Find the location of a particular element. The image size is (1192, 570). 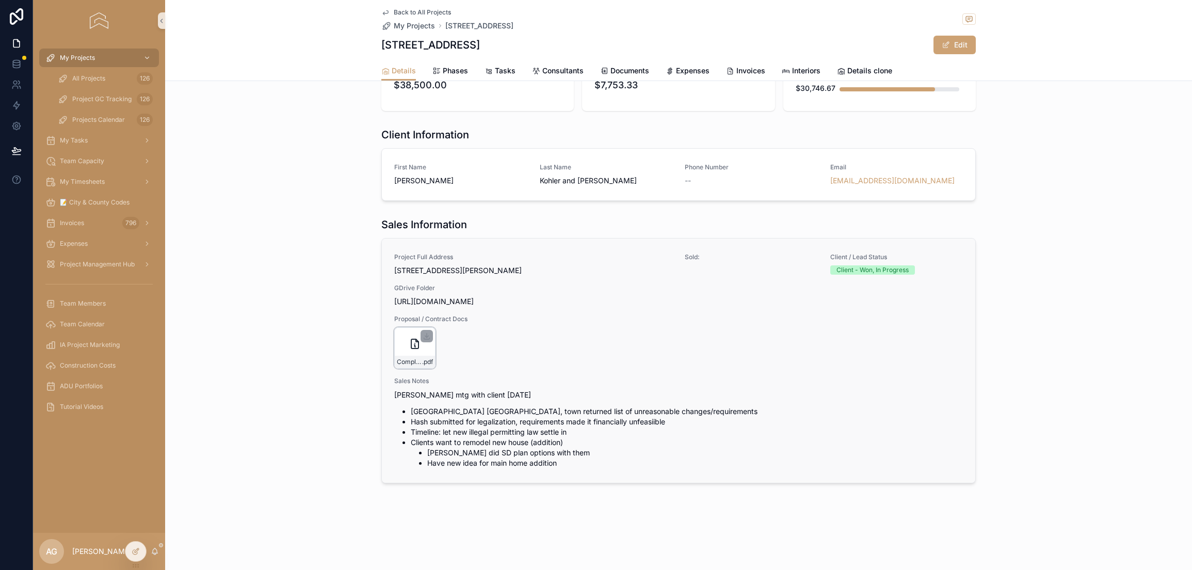

a: Back to All Projects is located at coordinates (416, 12).